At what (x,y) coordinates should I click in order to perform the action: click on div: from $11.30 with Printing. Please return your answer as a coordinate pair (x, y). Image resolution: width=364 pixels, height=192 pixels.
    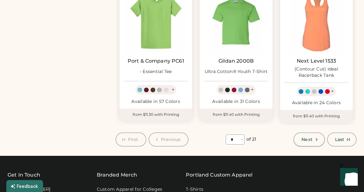
    Looking at the image, I should click on (156, 114).